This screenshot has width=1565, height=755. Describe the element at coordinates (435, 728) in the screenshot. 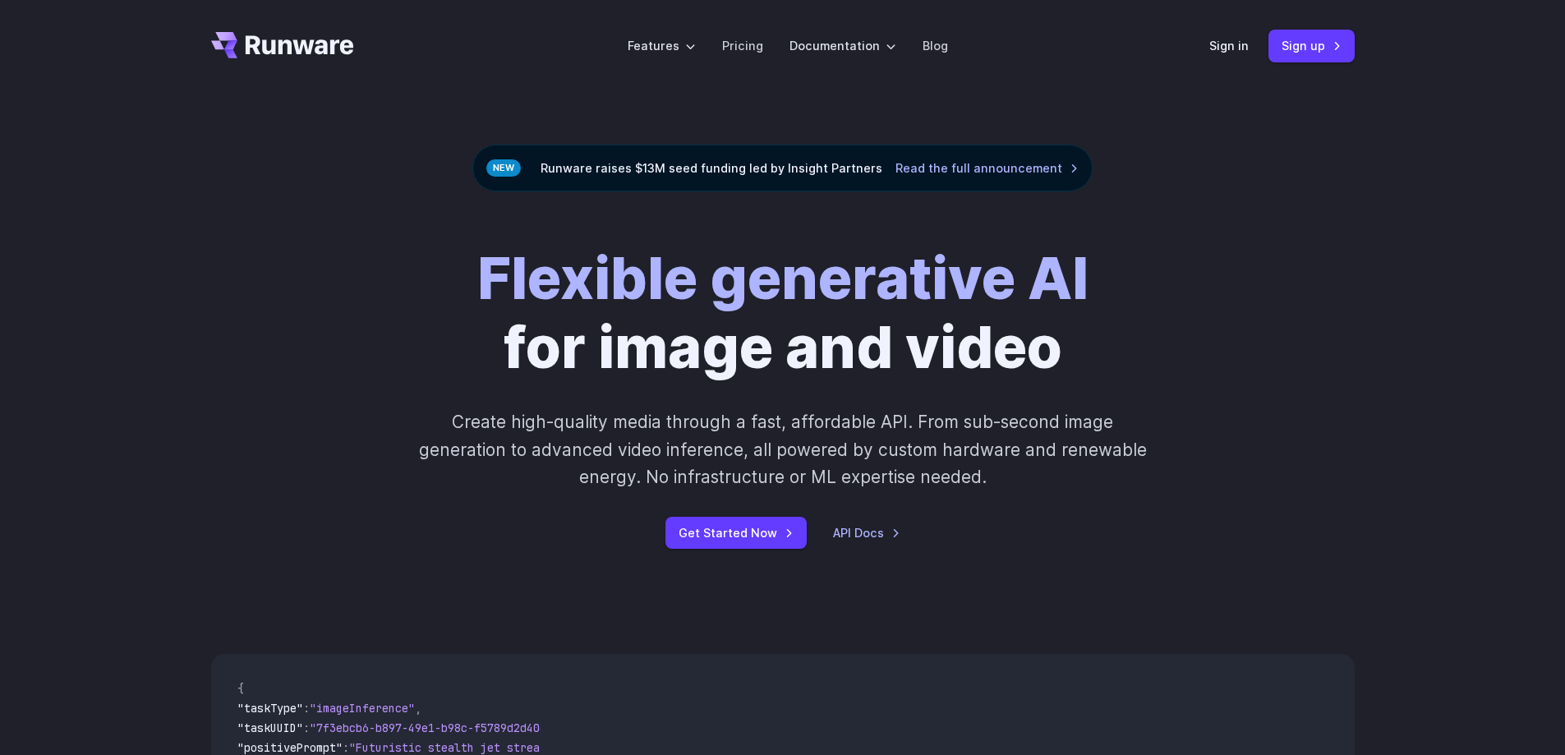

I see `span: "7f3ebcb6-b897-49e1-b98c-f5789d2d40d7"` at that location.